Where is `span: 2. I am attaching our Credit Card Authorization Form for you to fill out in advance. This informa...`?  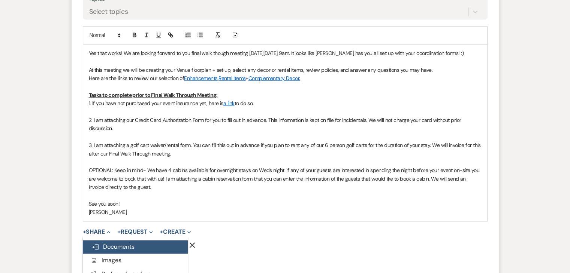
span: 2. I am attaching our Credit Card Authorization Form for you to fill out in advance. This informa... is located at coordinates (275, 124).